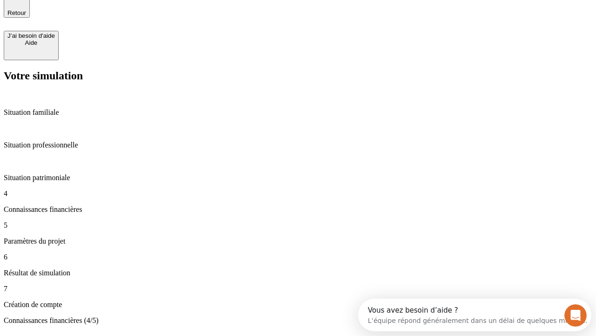  Describe the element at coordinates (298, 241) in the screenshot. I see `p: Paramètres du projet` at that location.